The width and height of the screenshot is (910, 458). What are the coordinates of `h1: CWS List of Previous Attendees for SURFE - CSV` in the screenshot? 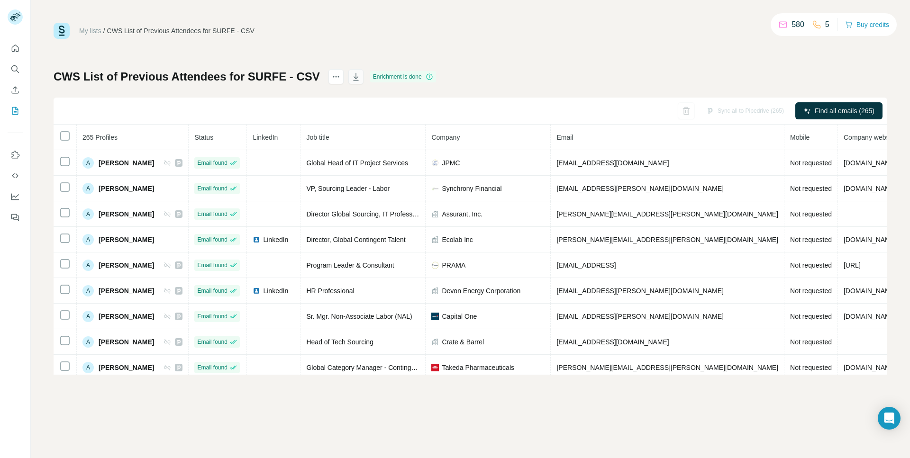 It's located at (187, 77).